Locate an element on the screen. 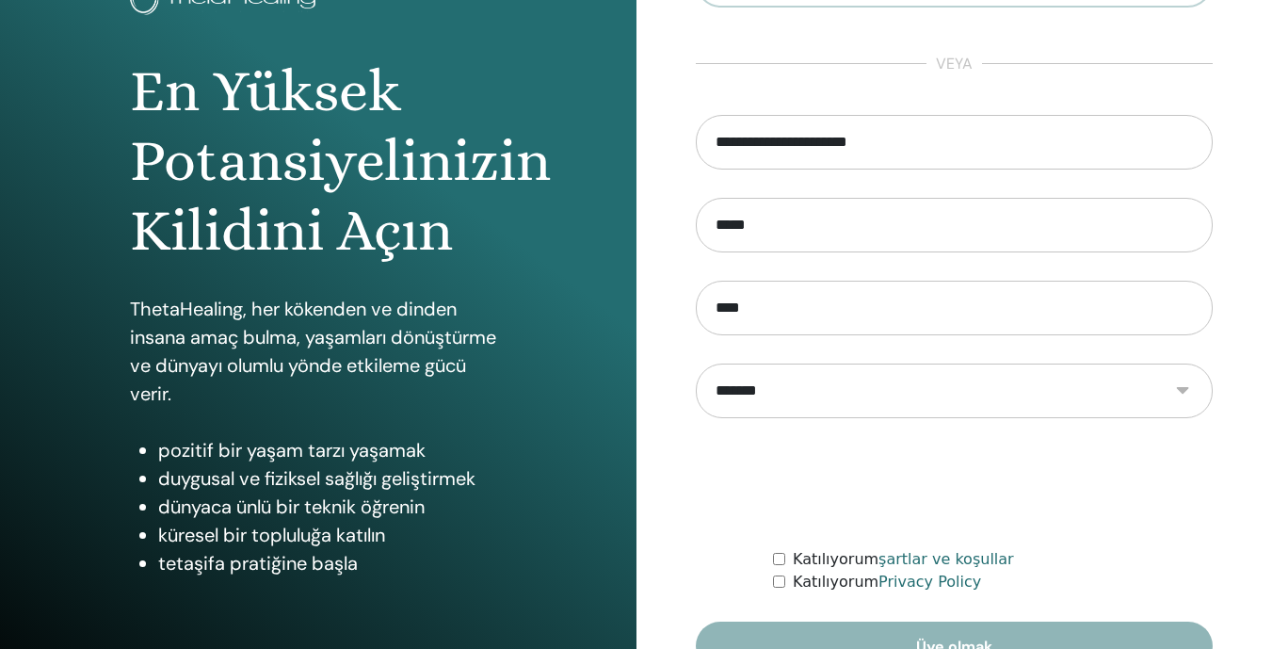  a: Privacy Policy is located at coordinates (929, 581).